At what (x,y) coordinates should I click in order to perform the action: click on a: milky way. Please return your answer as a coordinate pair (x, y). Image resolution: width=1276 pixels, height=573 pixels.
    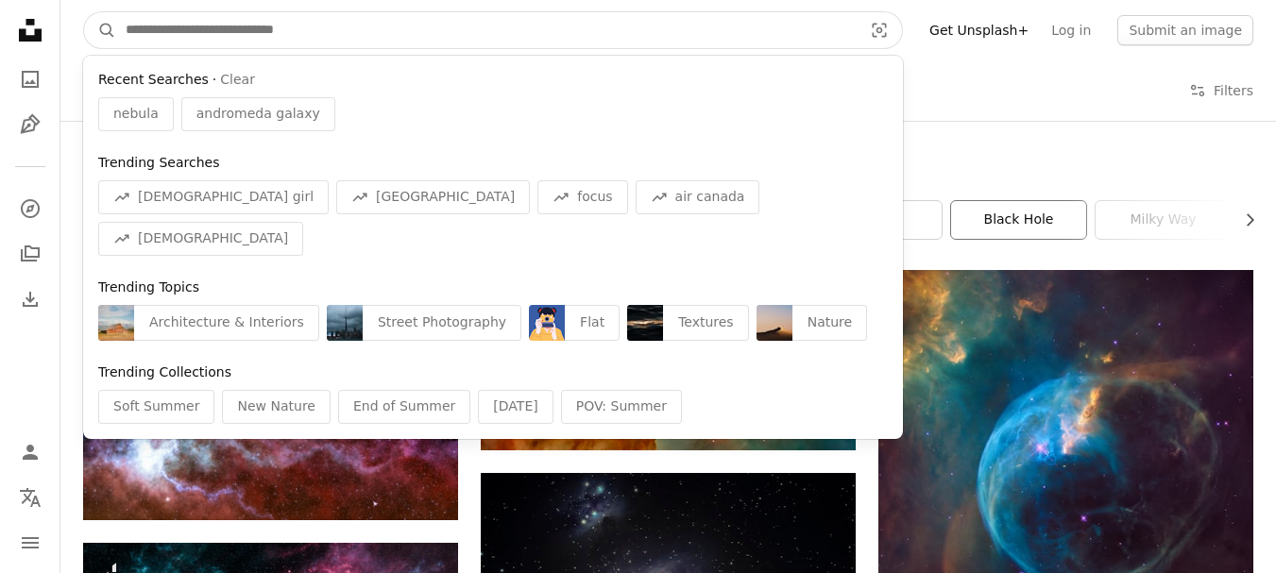
    Looking at the image, I should click on (1163, 220).